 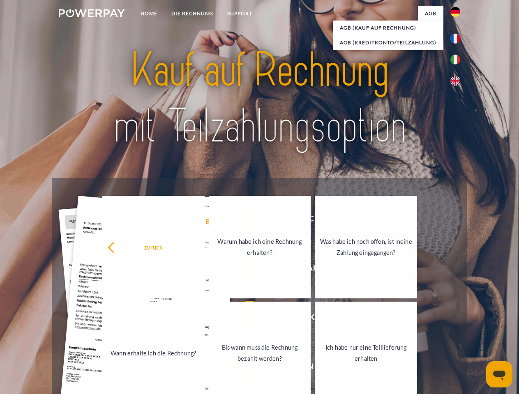 What do you see at coordinates (260, 353) in the screenshot?
I see `div: Bis wann muss die Rechnung bezahlt werden?` at bounding box center [260, 353].